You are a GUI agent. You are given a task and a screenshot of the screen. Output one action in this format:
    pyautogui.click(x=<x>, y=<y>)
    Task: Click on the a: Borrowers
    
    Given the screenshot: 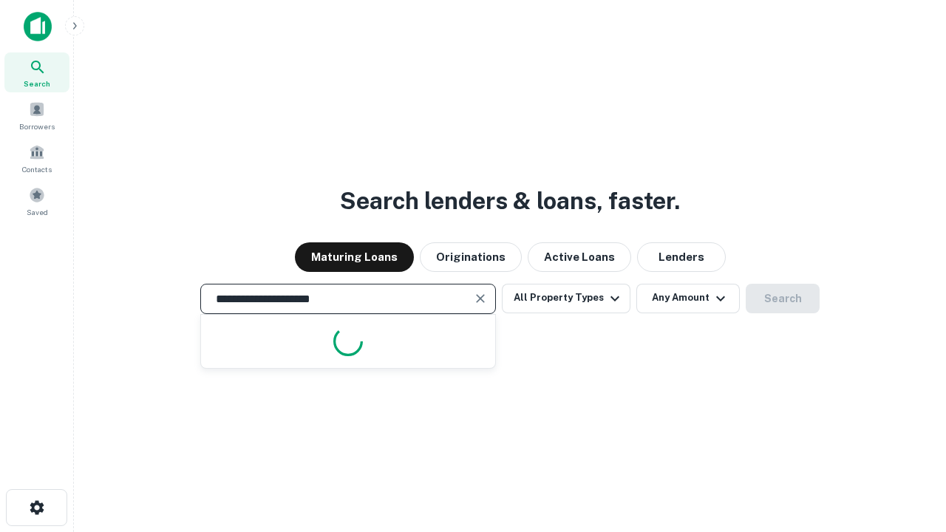 What is the action you would take?
    pyautogui.click(x=37, y=115)
    